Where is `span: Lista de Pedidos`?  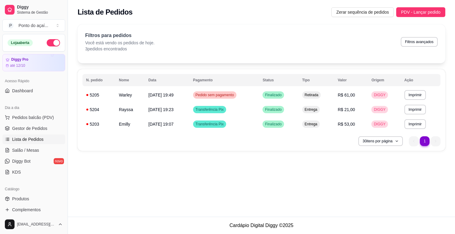
span: Lista de Pedidos is located at coordinates (28, 139).